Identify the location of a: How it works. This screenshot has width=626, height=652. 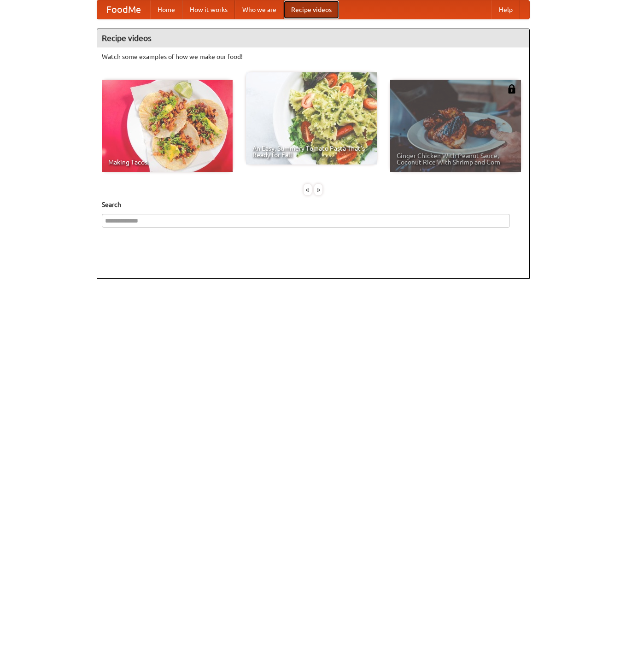
(209, 10).